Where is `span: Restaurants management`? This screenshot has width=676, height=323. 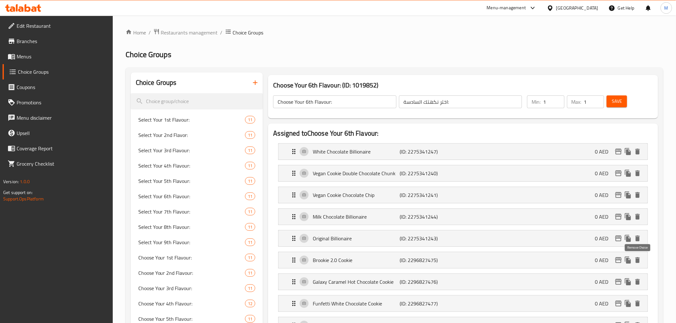 span: Restaurants management is located at coordinates (189, 33).